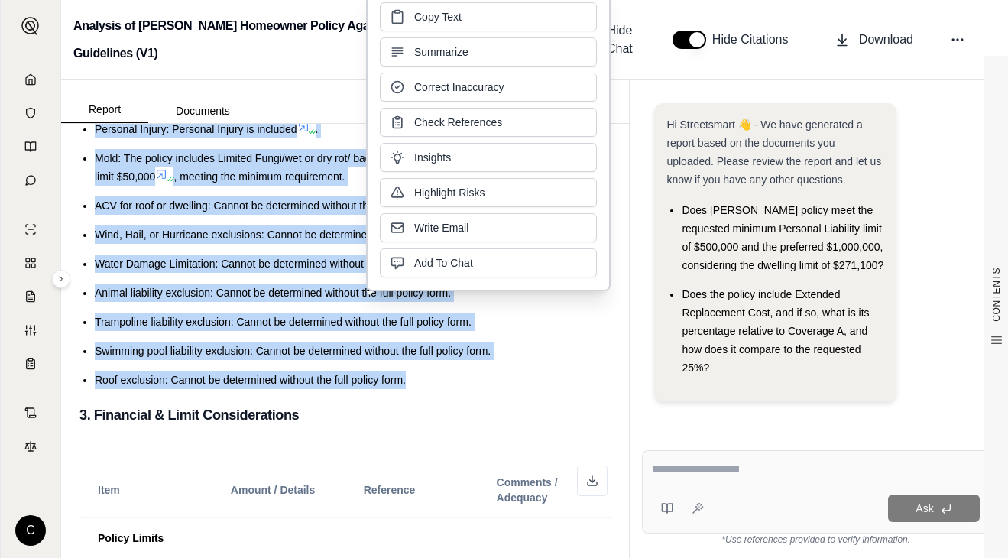  Describe the element at coordinates (438, 17) in the screenshot. I see `span: Copy Text` at that location.